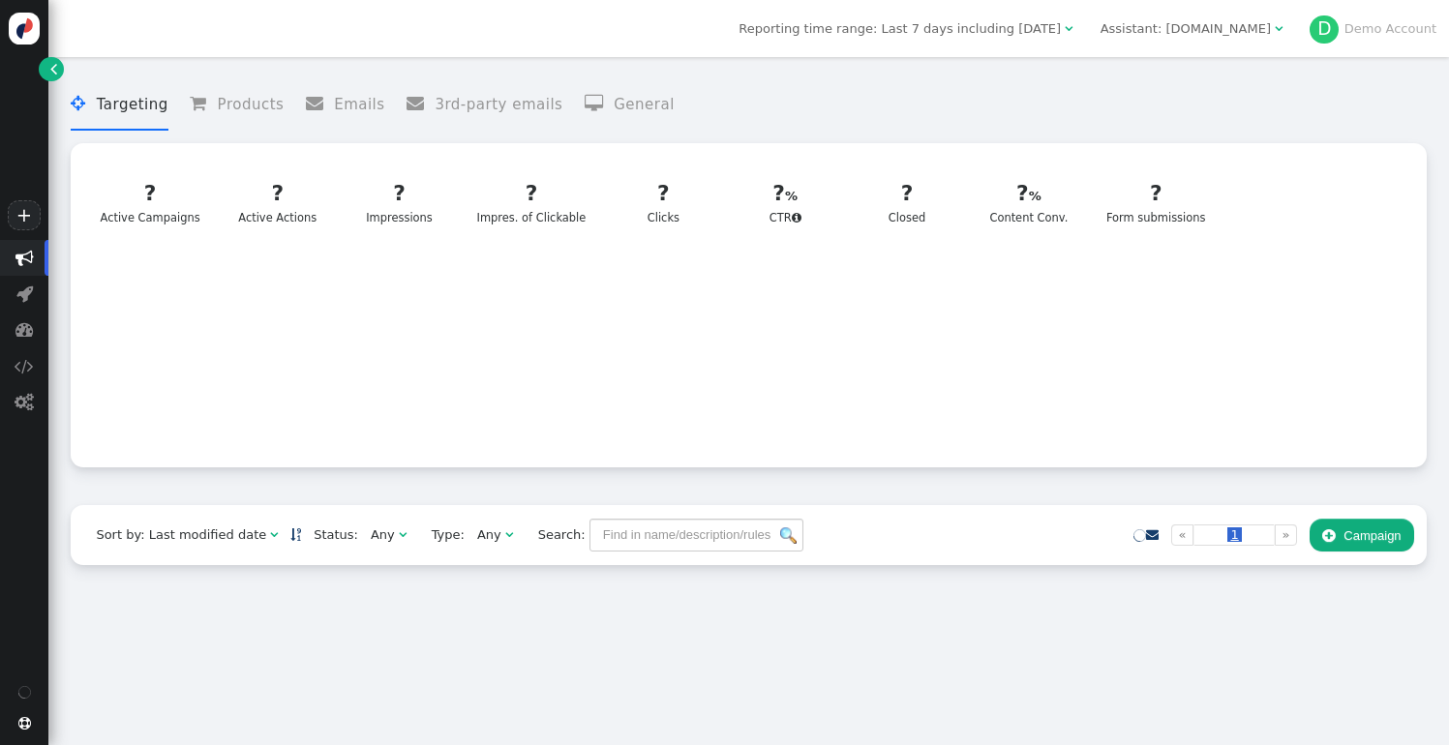 The width and height of the screenshot is (1449, 745). What do you see at coordinates (1372, 28) in the screenshot?
I see `a: DDemo Account` at bounding box center [1372, 28].